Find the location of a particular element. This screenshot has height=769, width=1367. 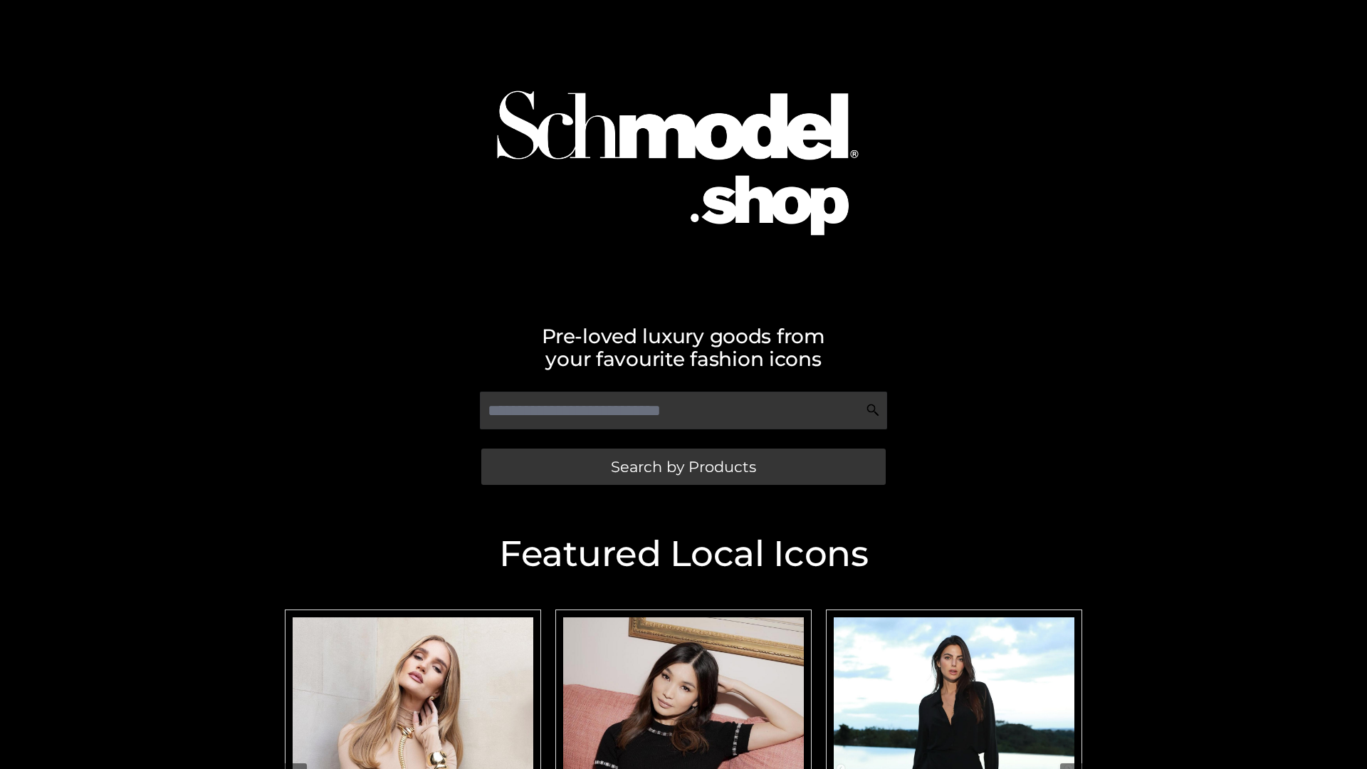

span: Search by Products is located at coordinates (683, 466).